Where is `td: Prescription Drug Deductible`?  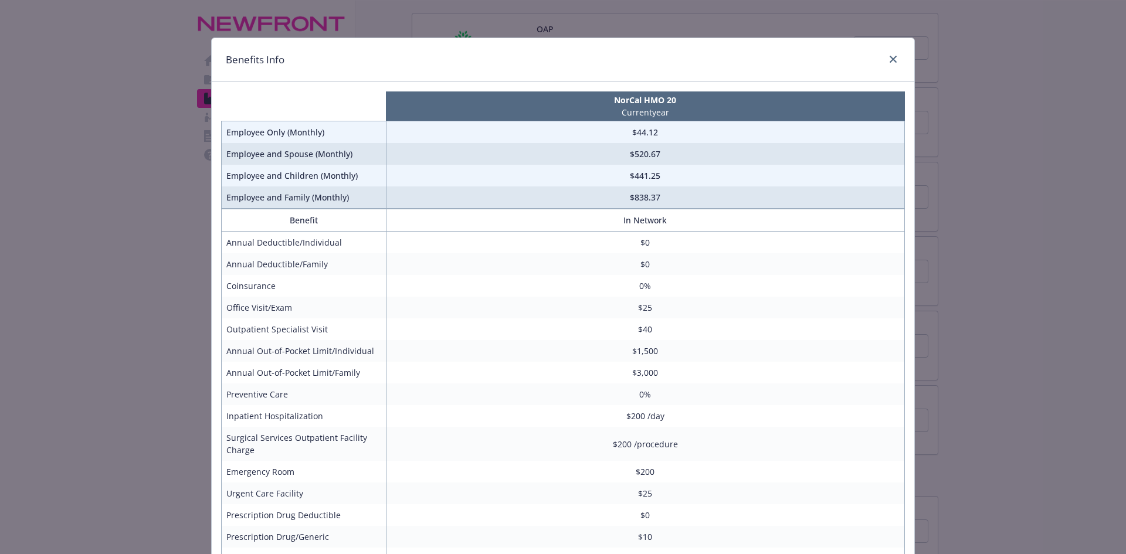
td: Prescription Drug Deductible is located at coordinates (304, 515).